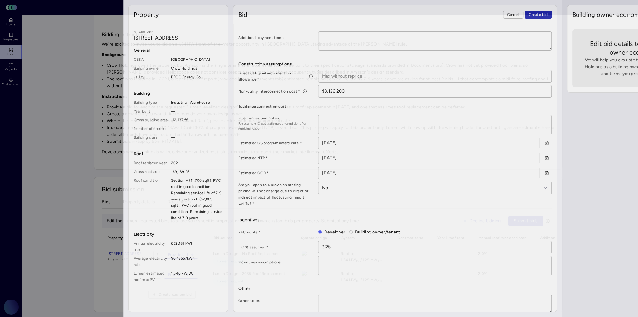 This screenshot has height=317, width=638. Describe the element at coordinates (178, 32) in the screenshot. I see `span: Amazon DDP1` at that location.